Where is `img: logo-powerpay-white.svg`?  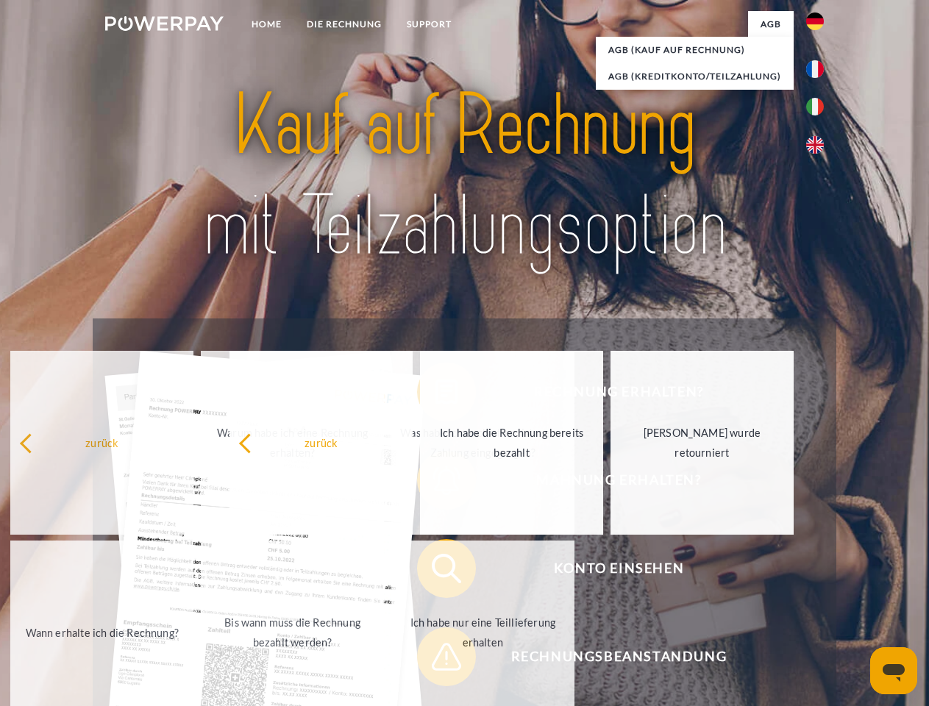
img: logo-powerpay-white.svg is located at coordinates (164, 24).